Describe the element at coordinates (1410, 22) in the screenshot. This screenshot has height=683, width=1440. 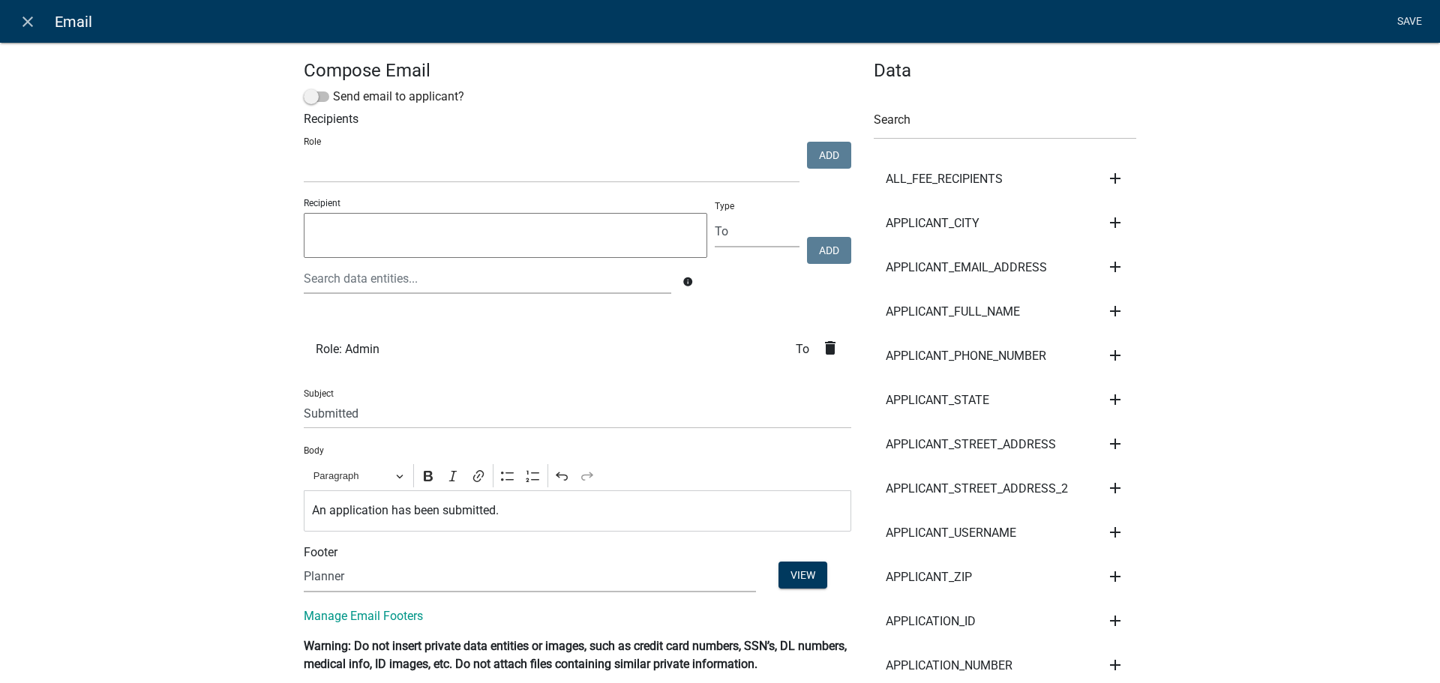
I see `a: Save` at that location.